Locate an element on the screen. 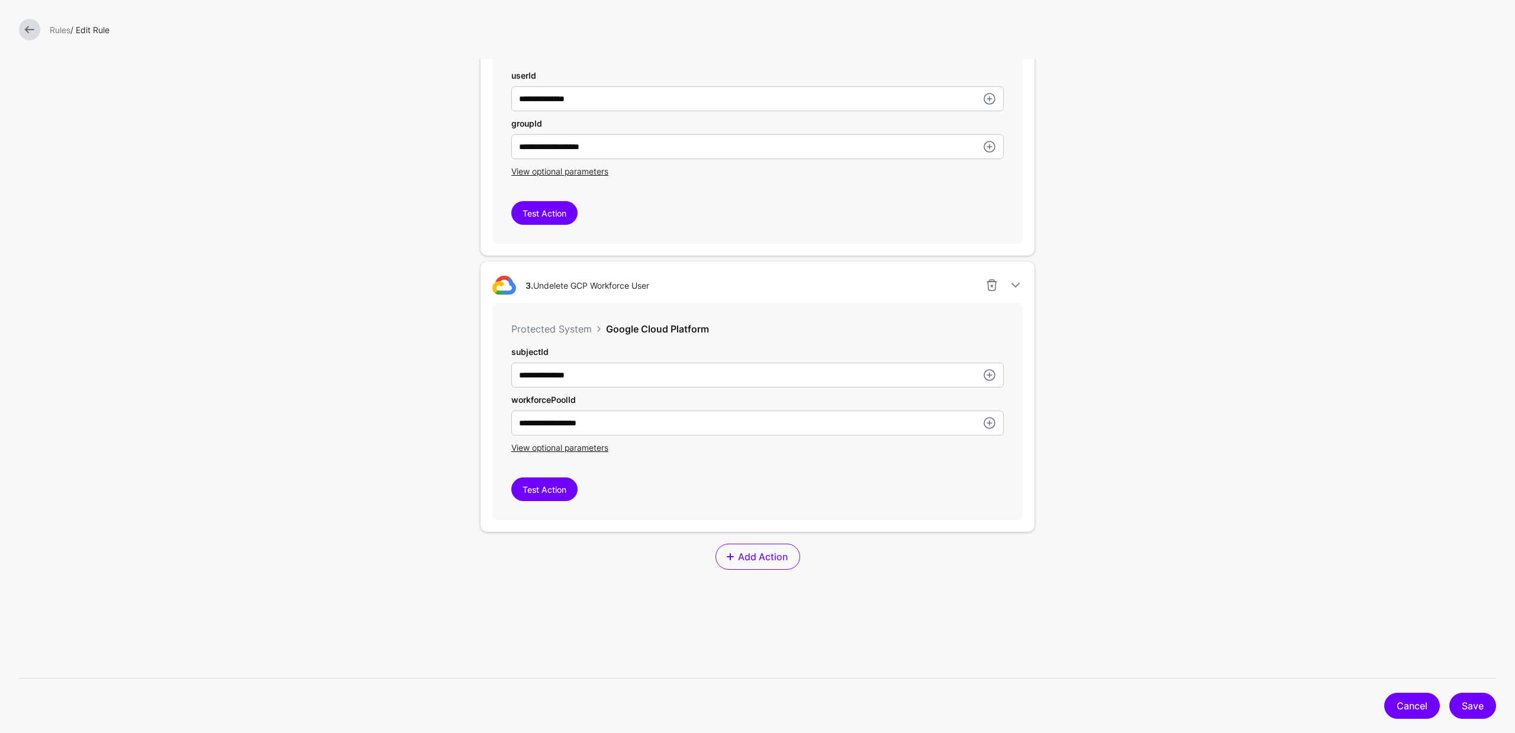 This screenshot has width=1515, height=733. a: Rules is located at coordinates (60, 30).